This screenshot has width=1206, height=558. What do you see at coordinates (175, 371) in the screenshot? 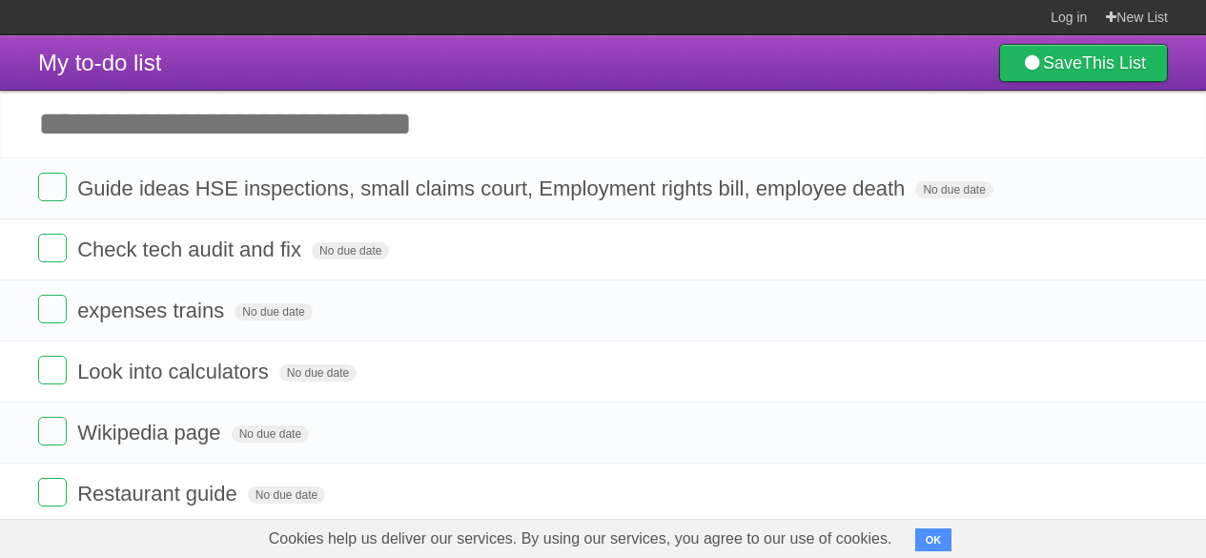
I see `span: Look into calculators` at bounding box center [175, 371].